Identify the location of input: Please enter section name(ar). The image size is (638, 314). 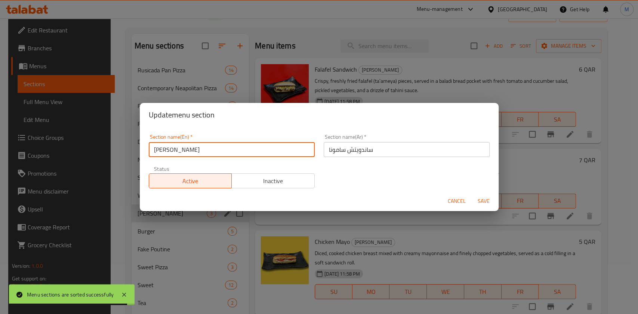
(406, 150).